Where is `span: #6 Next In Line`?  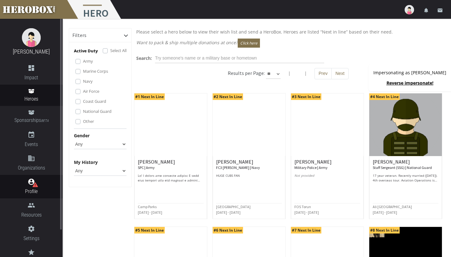 span: #6 Next In Line is located at coordinates (228, 230).